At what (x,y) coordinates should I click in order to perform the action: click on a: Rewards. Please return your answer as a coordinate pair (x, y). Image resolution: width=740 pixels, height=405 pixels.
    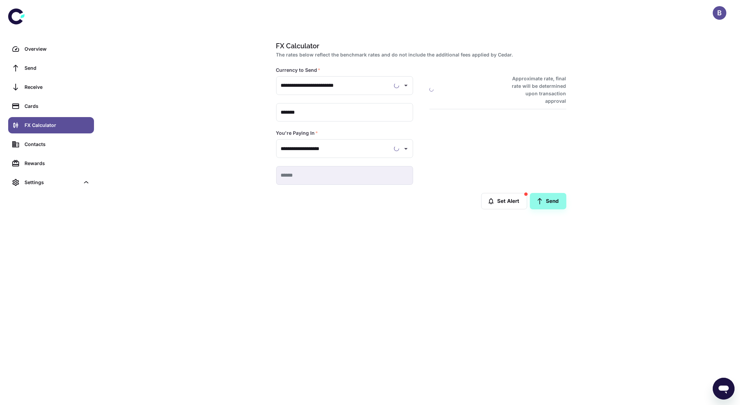
    Looking at the image, I should click on (51, 163).